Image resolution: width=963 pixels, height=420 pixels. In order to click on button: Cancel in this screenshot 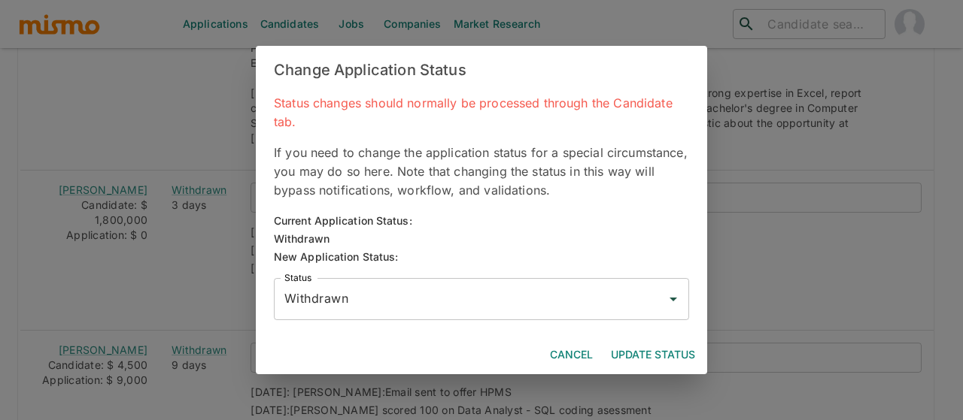, I will do `click(571, 355)`.